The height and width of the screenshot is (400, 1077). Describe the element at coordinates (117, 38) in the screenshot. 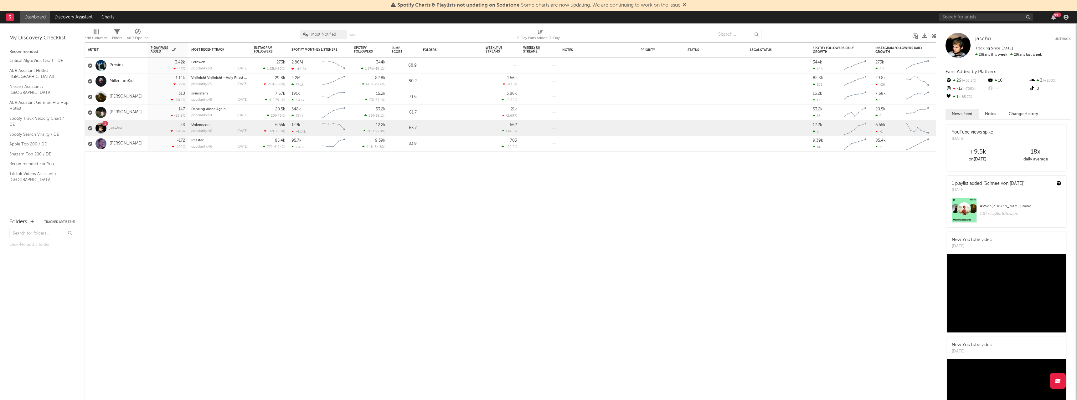

I see `div: Filters` at that location.